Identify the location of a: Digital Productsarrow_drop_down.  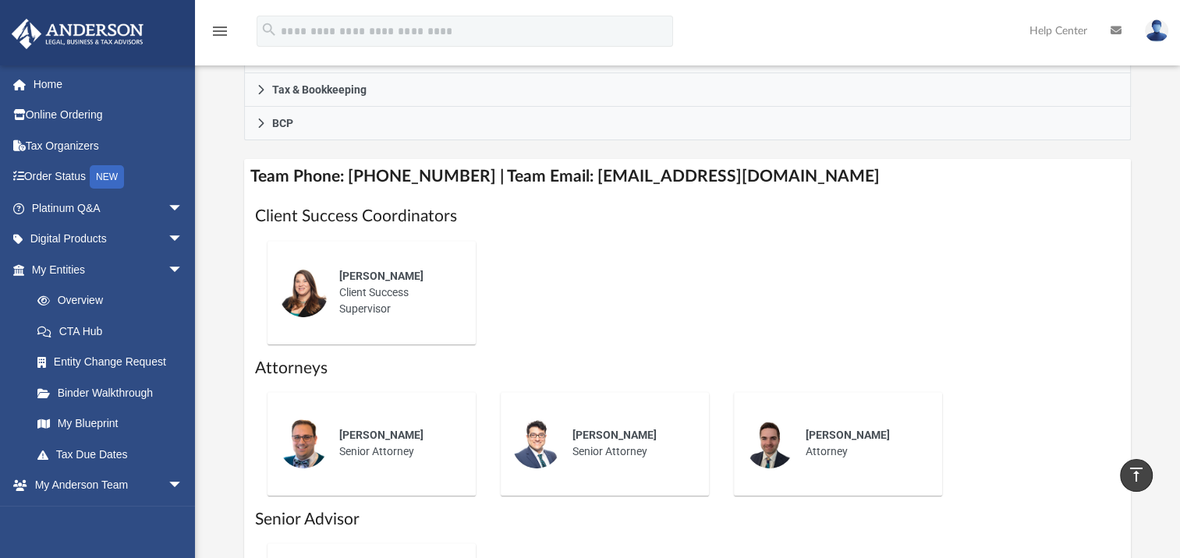
(108, 239).